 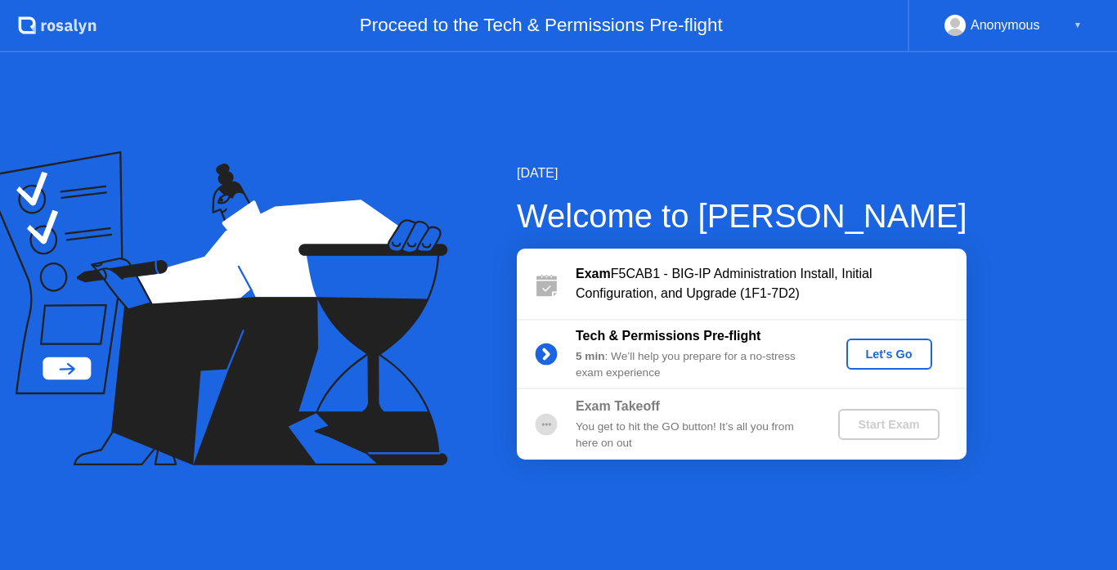 I want to click on b: 5 min, so click(x=590, y=356).